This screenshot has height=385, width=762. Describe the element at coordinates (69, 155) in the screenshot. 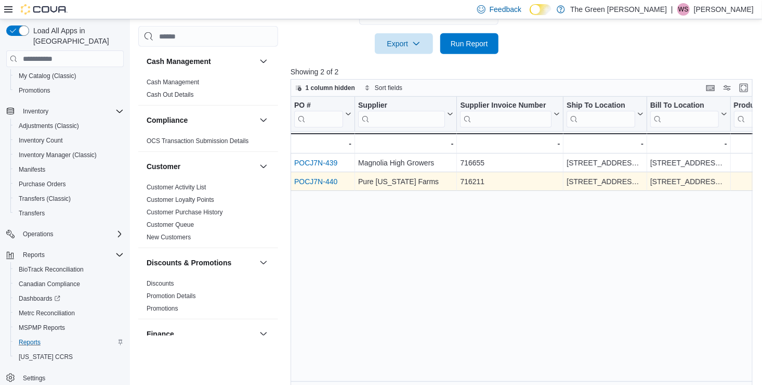

I see `button: Inventory Manager (Classic)` at that location.